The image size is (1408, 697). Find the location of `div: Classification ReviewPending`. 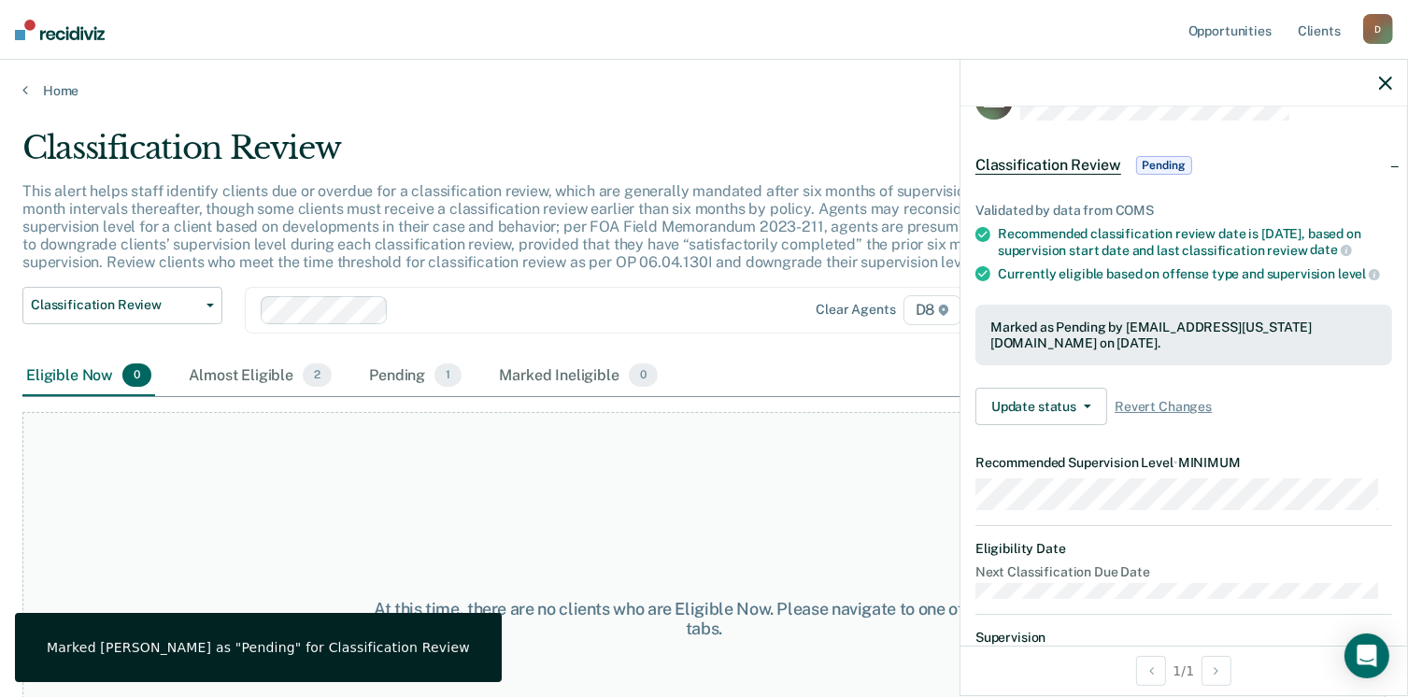

div: Classification ReviewPending is located at coordinates (1183, 165).